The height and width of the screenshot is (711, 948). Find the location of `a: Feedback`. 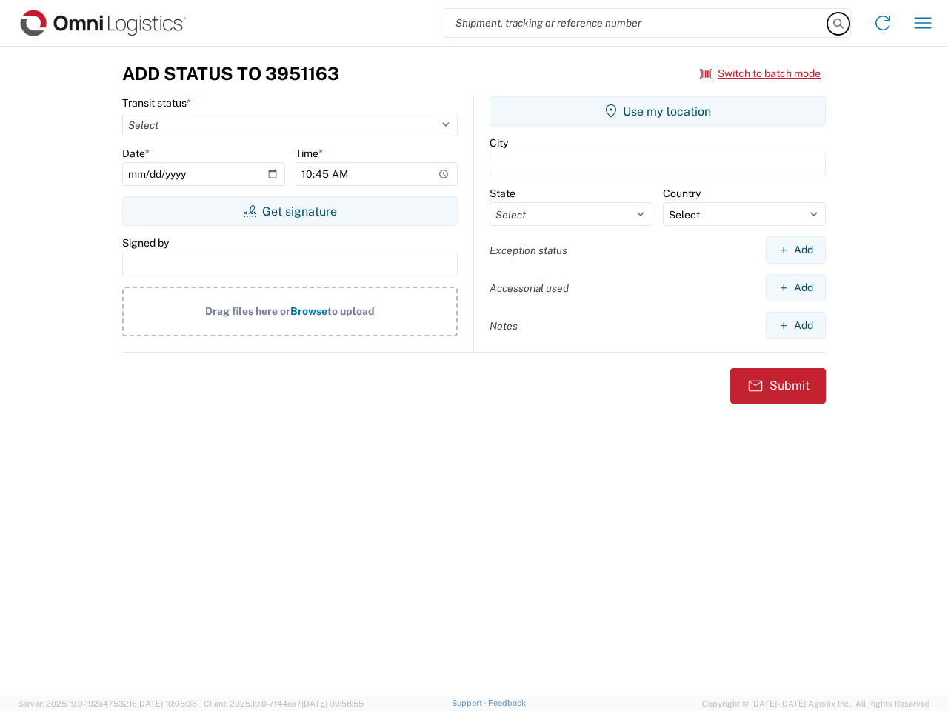

a: Feedback is located at coordinates (506, 703).